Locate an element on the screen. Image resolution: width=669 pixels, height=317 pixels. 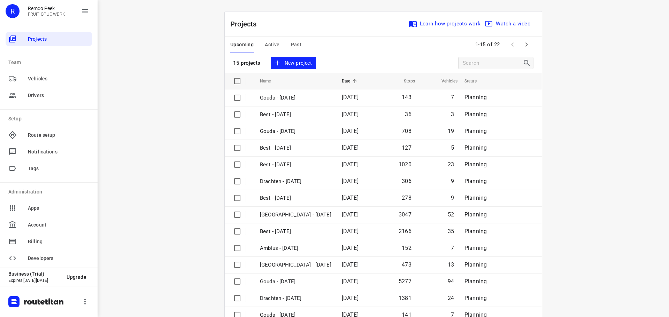
input: Search projects is located at coordinates (493, 63).